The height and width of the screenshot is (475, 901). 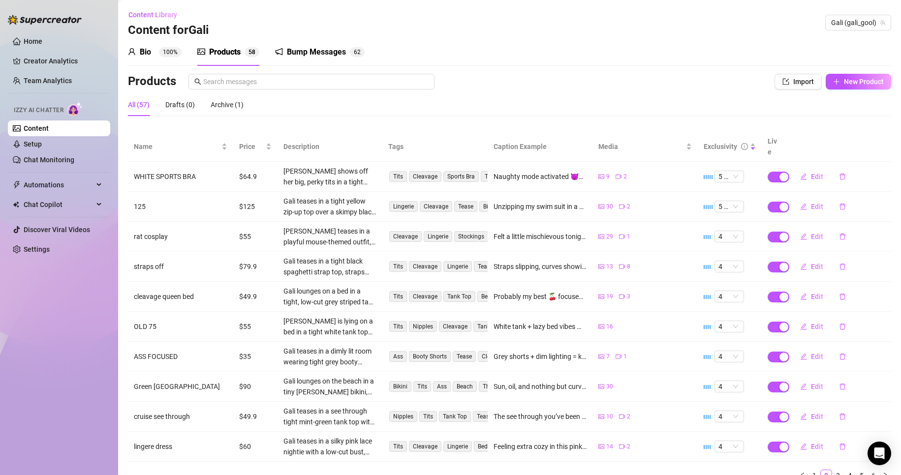 What do you see at coordinates (429, 357) in the screenshot?
I see `span: Booty Shorts` at bounding box center [429, 357].